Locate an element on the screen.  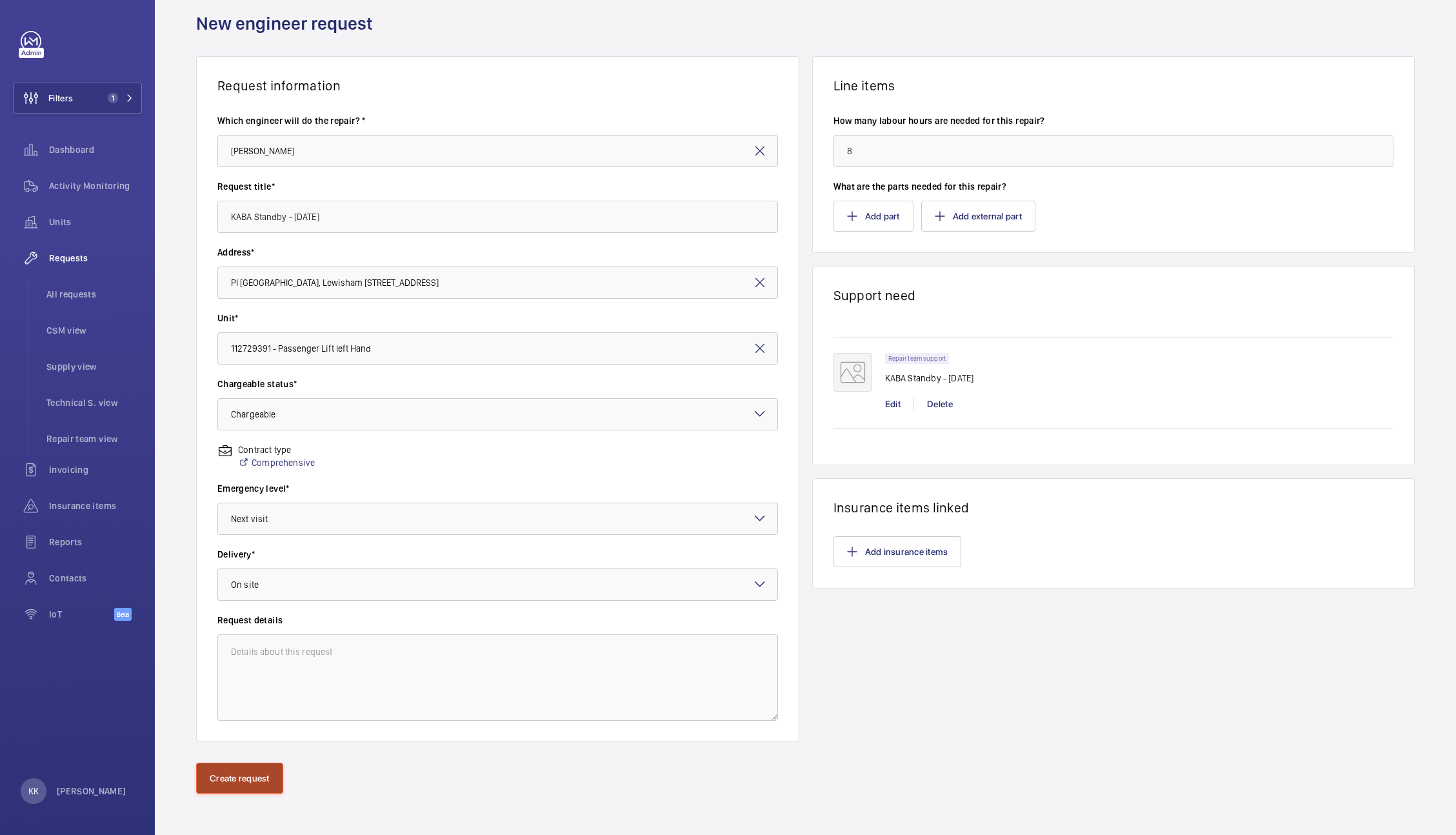
span: Repair team view is located at coordinates (94, 439).